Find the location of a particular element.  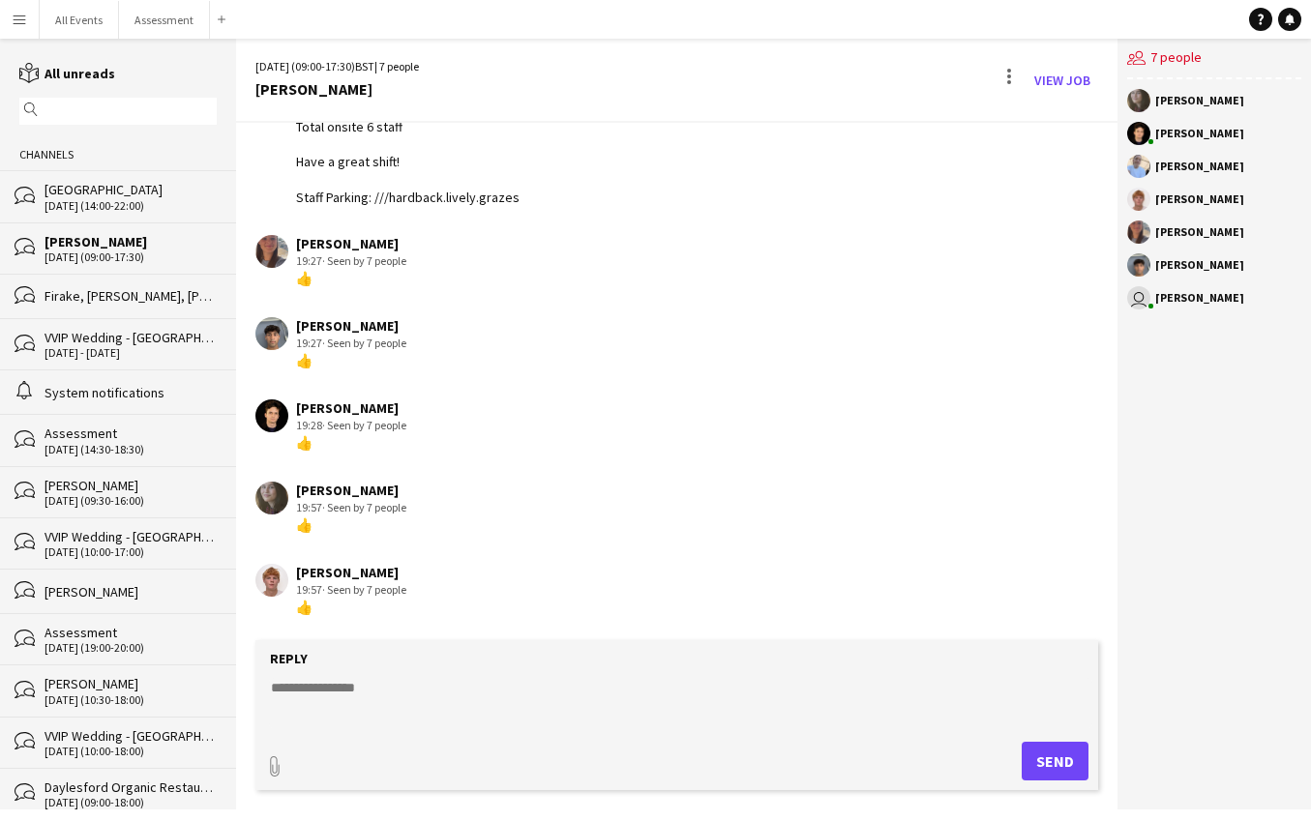

a: View Job is located at coordinates (1062, 80).